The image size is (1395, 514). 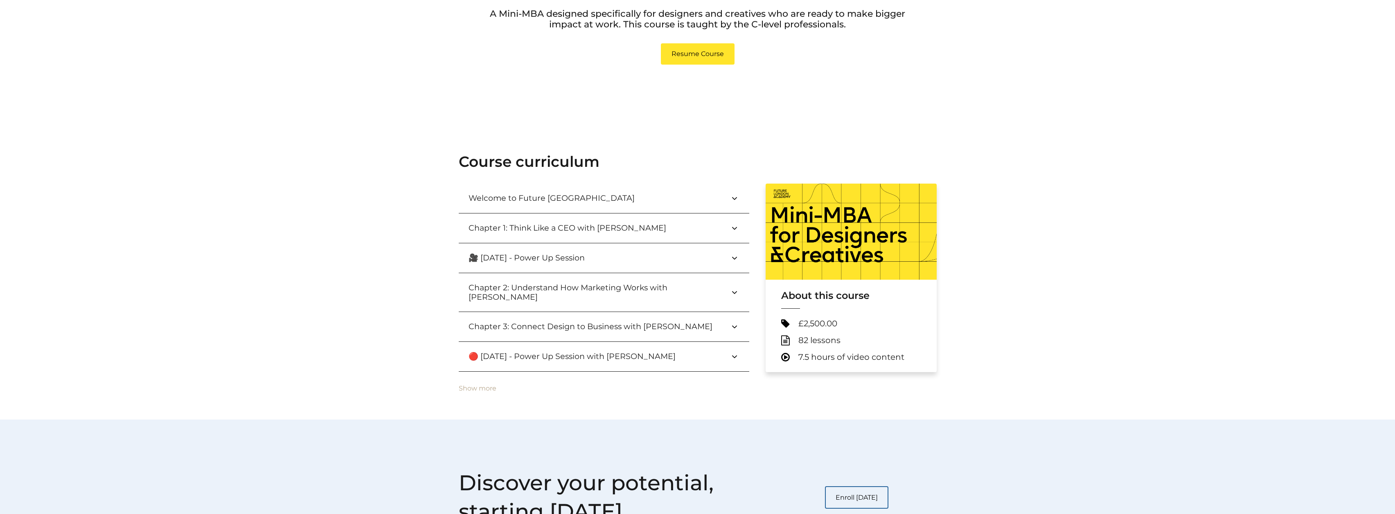 I want to click on h2: Course curriculum, so click(x=698, y=162).